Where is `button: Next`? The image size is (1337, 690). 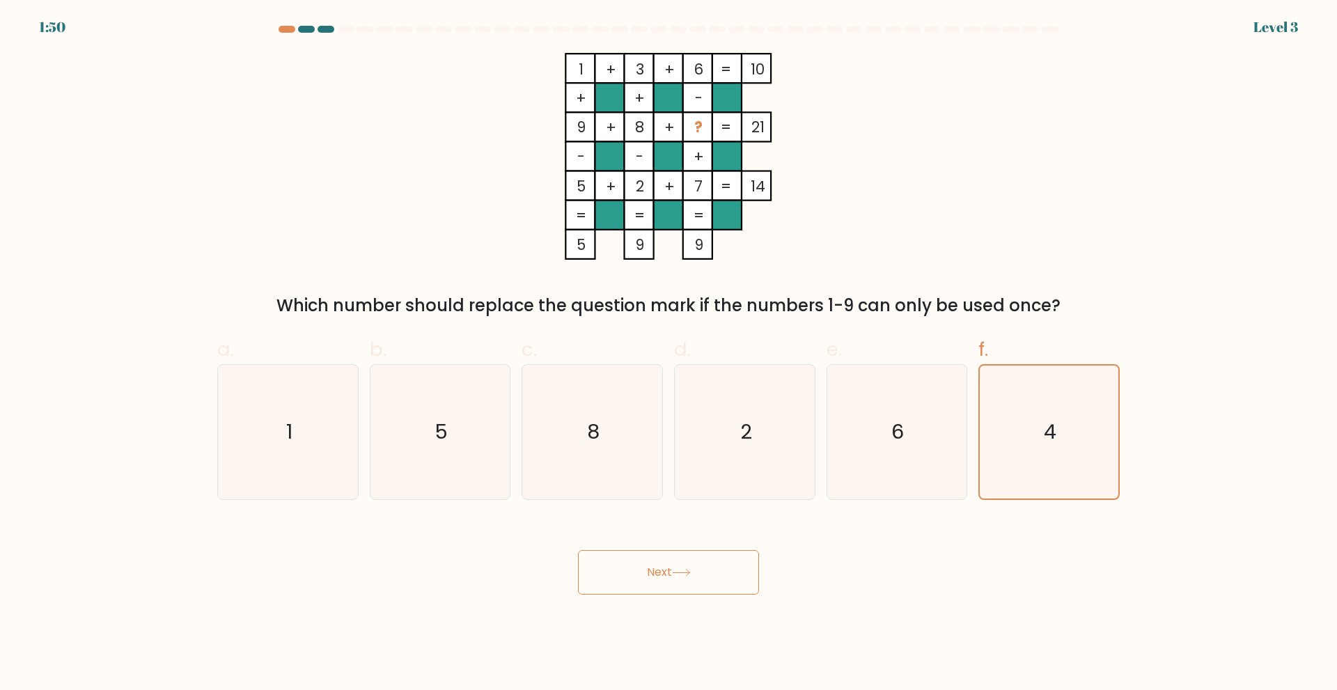
button: Next is located at coordinates (668, 572).